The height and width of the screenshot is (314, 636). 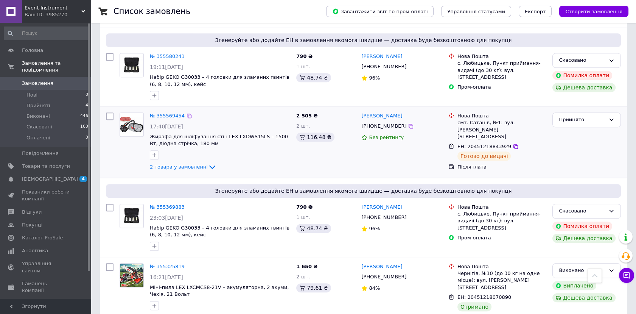 What do you see at coordinates (535, 11) in the screenshot?
I see `button: Експорт` at bounding box center [535, 11].